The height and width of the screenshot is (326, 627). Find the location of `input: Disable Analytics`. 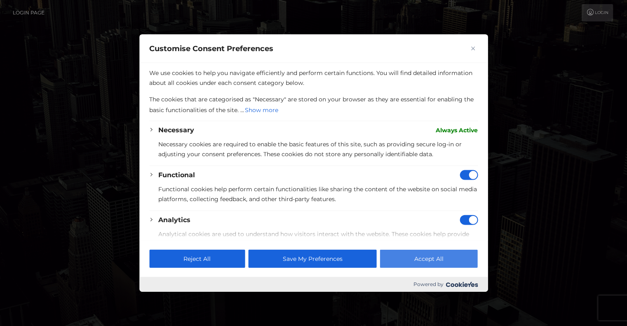

input: Disable Analytics is located at coordinates (469, 220).